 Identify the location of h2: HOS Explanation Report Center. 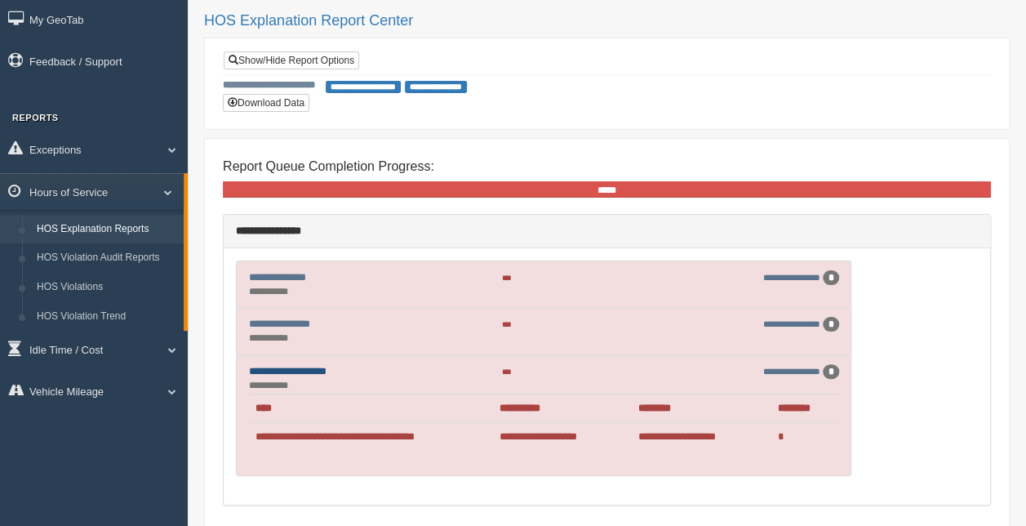
(607, 21).